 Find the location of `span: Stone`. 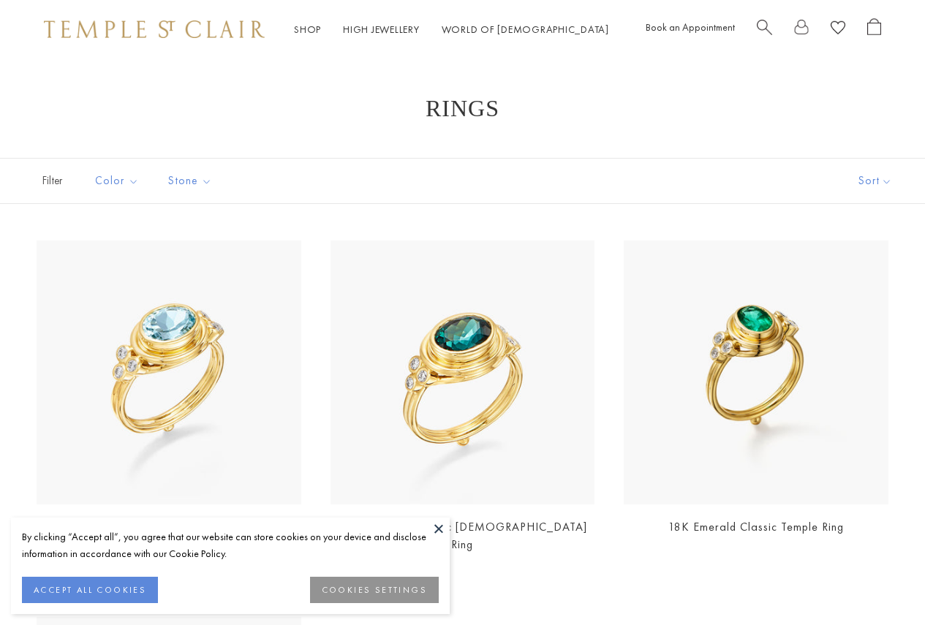

span: Stone is located at coordinates (192, 181).